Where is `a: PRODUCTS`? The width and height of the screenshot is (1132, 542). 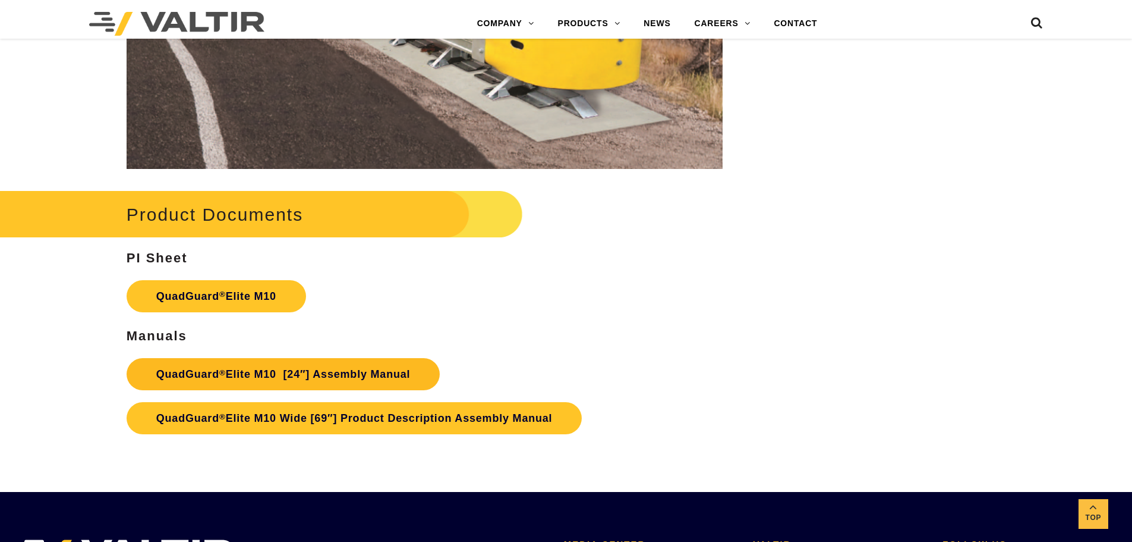
a: PRODUCTS is located at coordinates (589, 24).